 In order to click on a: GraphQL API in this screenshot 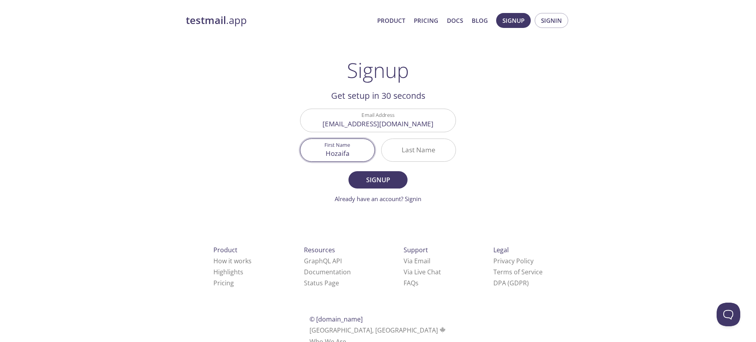, I will do `click(323, 261)`.